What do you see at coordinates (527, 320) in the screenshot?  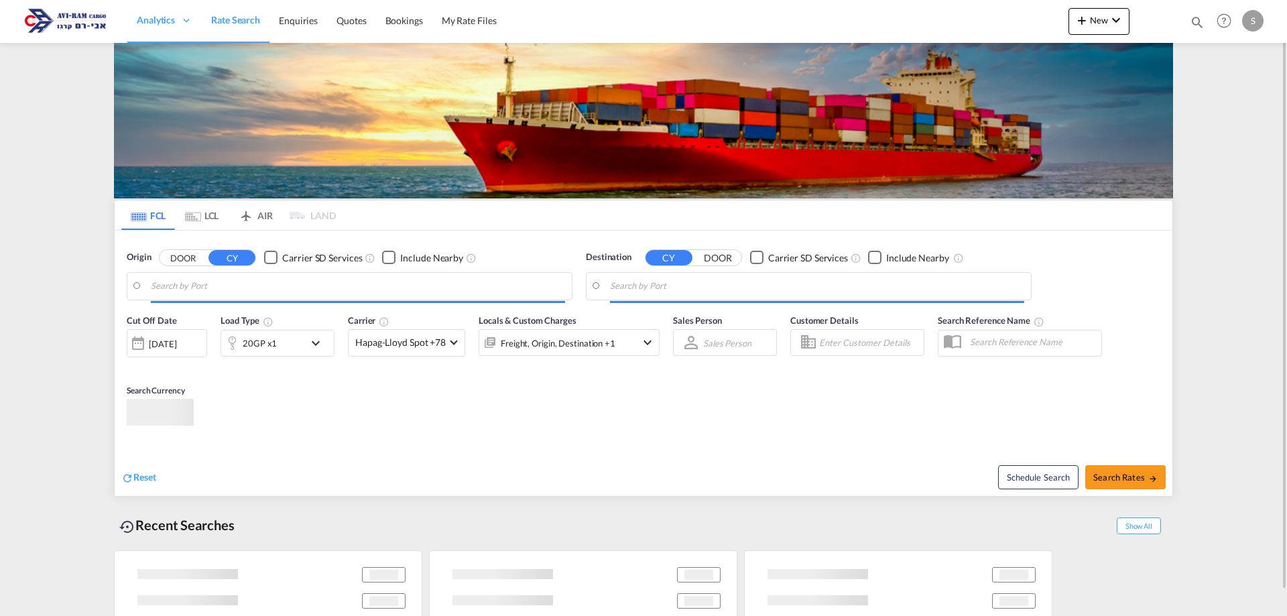 I see `span: Locals & Custom Charges` at bounding box center [527, 320].